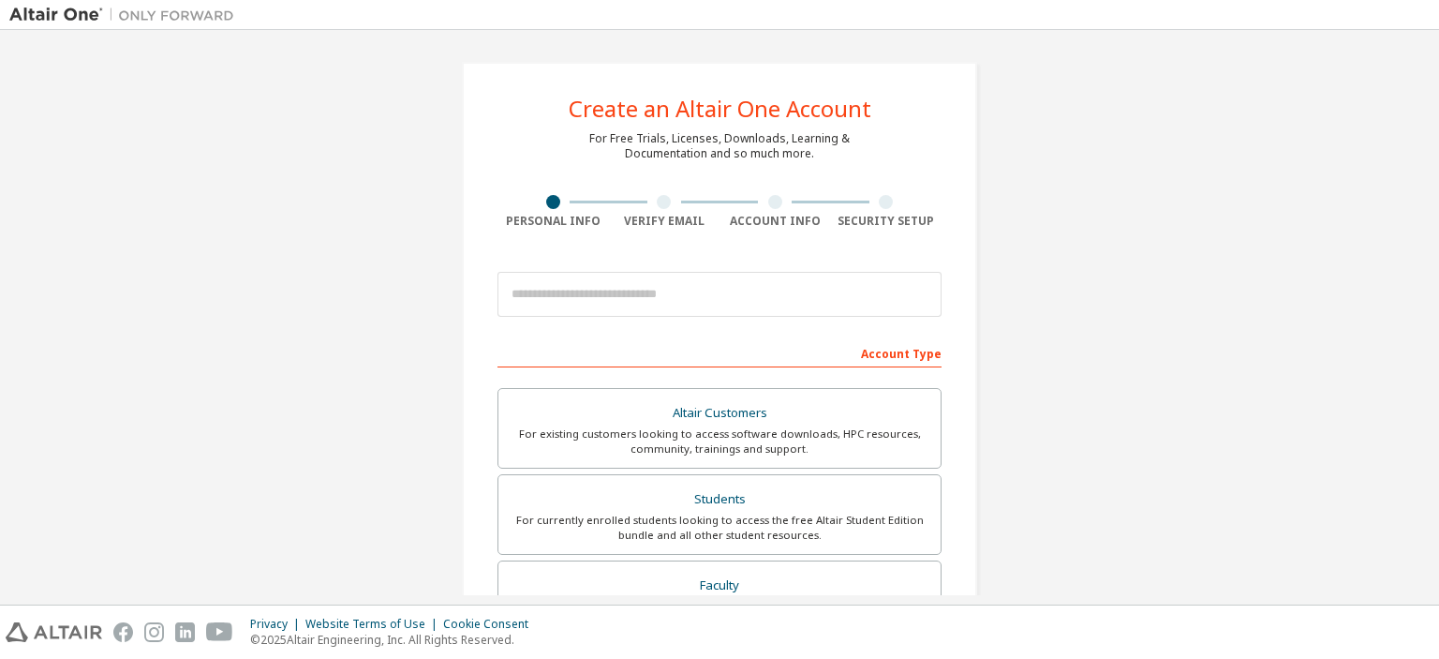  What do you see at coordinates (553, 221) in the screenshot?
I see `div: Personal Info` at bounding box center [553, 221].